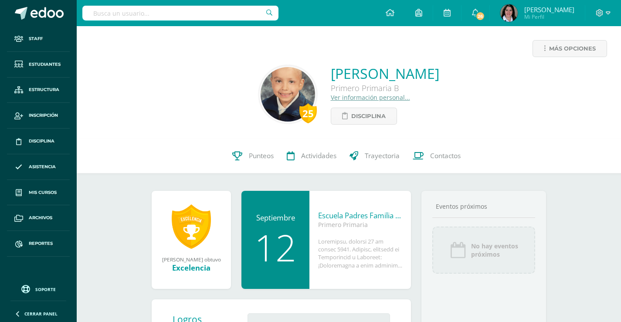 Image resolution: width=621 pixels, height=322 pixels. What do you see at coordinates (38, 193) in the screenshot?
I see `a: Mis cursos` at bounding box center [38, 193].